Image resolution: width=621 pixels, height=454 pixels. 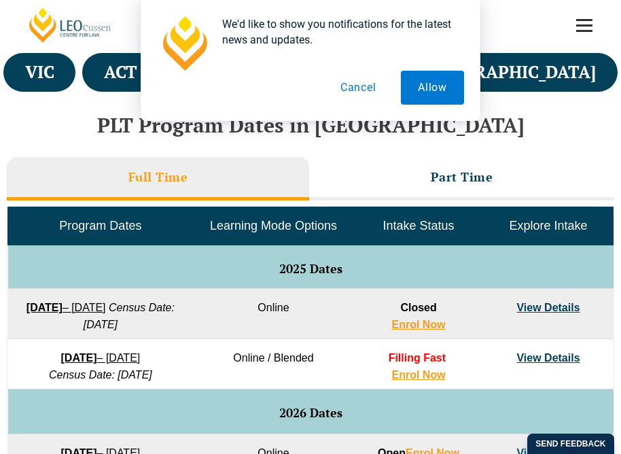 What do you see at coordinates (462, 177) in the screenshot?
I see `h3: Part Time` at bounding box center [462, 177].